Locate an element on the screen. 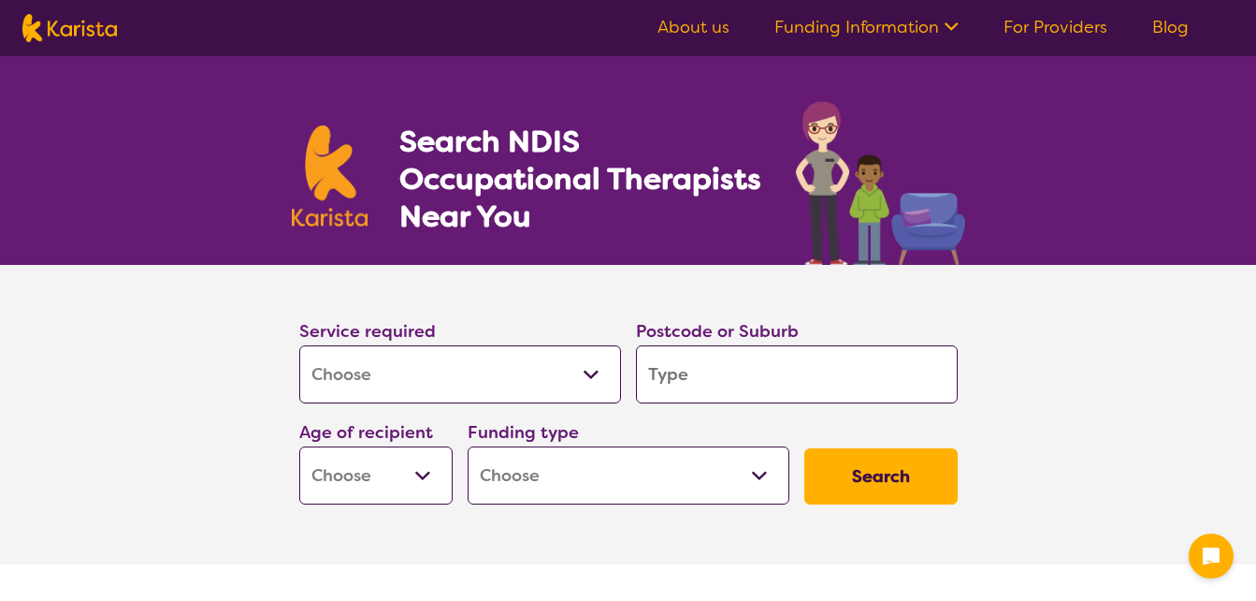 The width and height of the screenshot is (1256, 601). label: Funding type is located at coordinates (523, 432).